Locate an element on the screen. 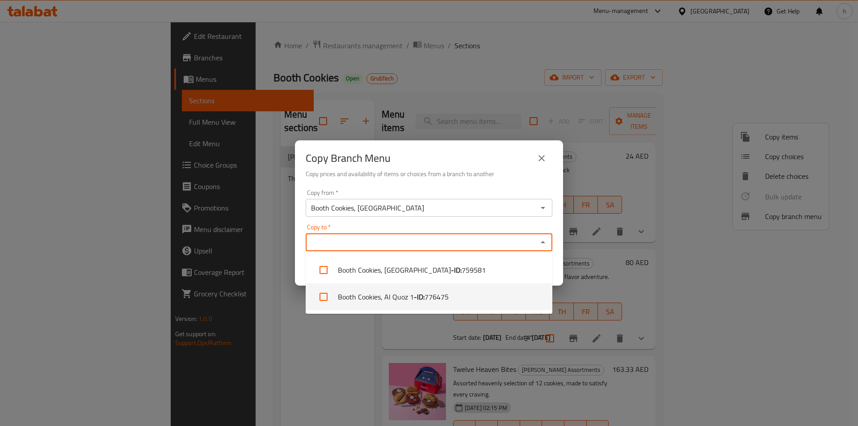 This screenshot has height=426, width=858. span: 776475 is located at coordinates (436, 297).